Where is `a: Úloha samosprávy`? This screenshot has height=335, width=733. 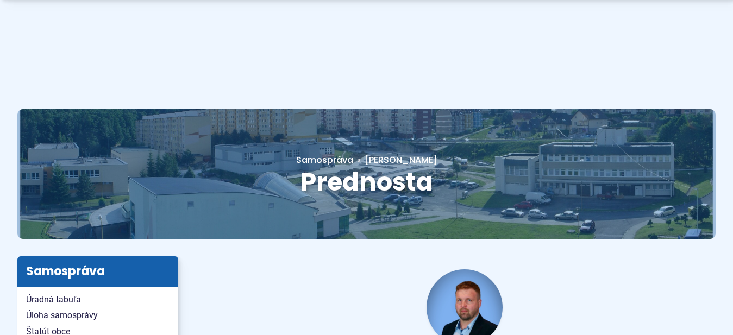
a: Úloha samosprávy is located at coordinates (98, 316).